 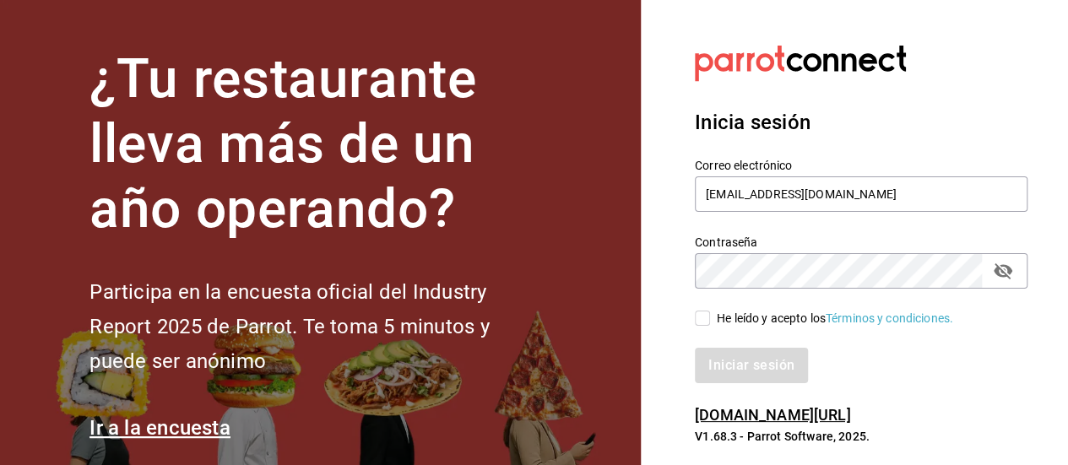 What do you see at coordinates (889, 318) in the screenshot?
I see `a: Términos y condiciones.` at bounding box center [889, 318].